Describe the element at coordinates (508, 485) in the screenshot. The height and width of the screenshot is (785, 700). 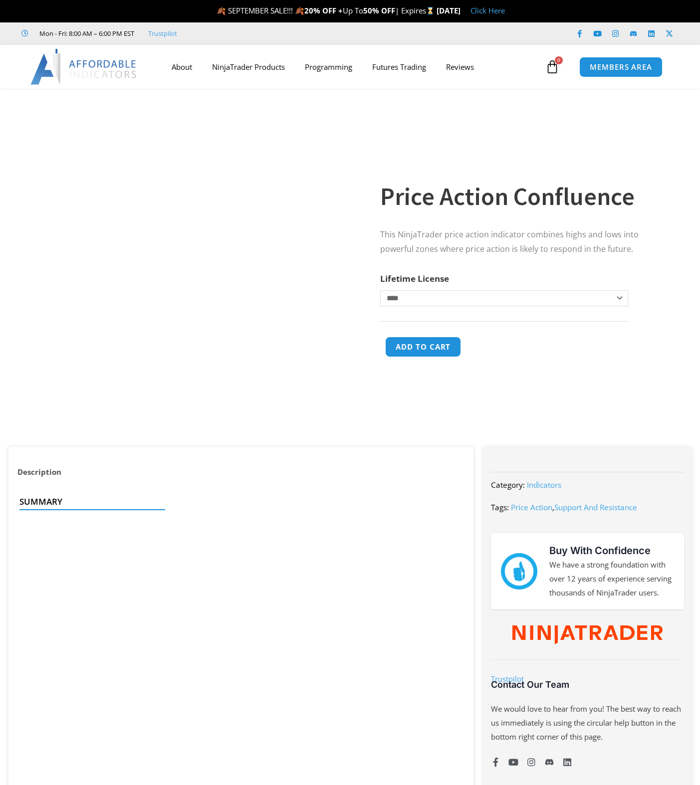
I see `span: Category:` at that location.